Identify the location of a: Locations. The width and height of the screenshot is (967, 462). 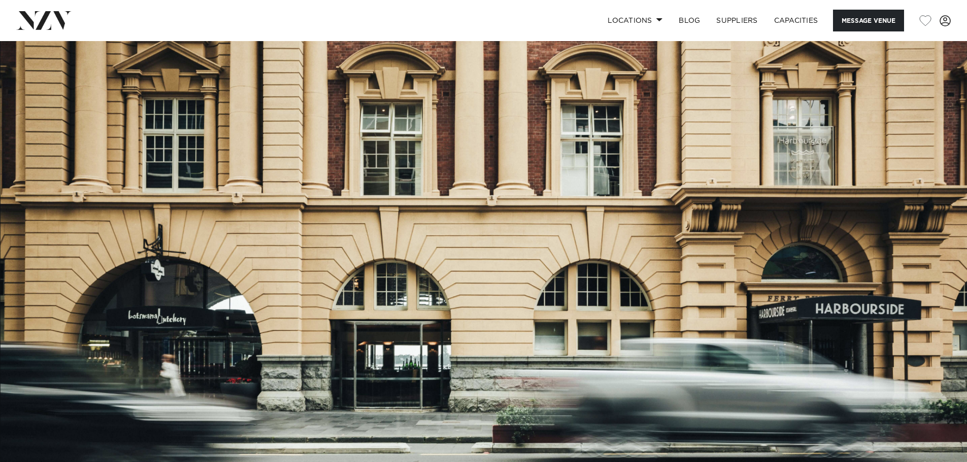
(635, 20).